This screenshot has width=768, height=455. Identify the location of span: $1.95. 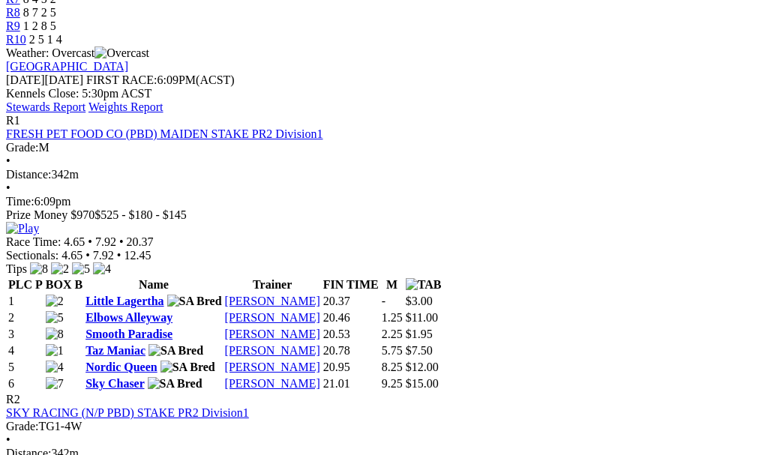
(419, 334).